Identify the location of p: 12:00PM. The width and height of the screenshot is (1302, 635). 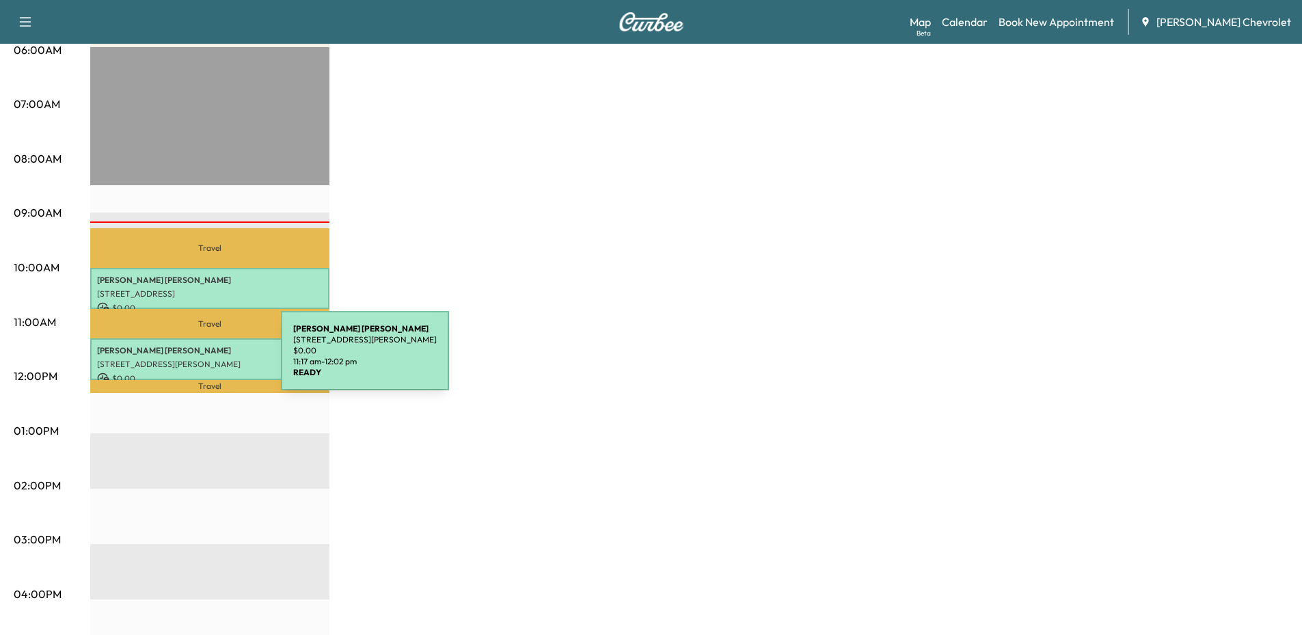
(36, 376).